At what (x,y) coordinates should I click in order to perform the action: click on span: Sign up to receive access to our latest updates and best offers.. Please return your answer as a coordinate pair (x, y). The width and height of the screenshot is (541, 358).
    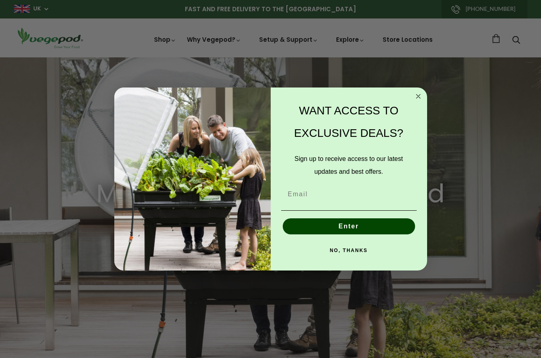
    Looking at the image, I should click on (348, 165).